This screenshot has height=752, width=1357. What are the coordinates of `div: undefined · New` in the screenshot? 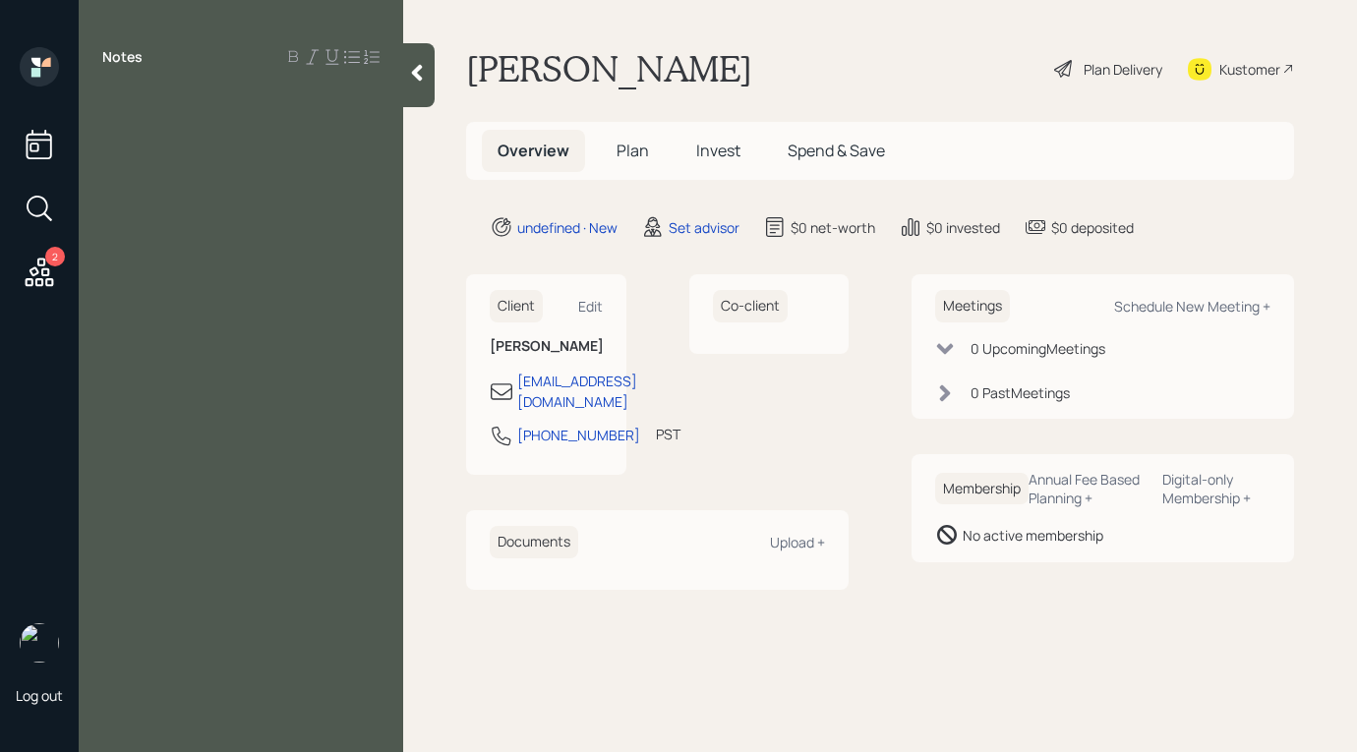 It's located at (567, 227).